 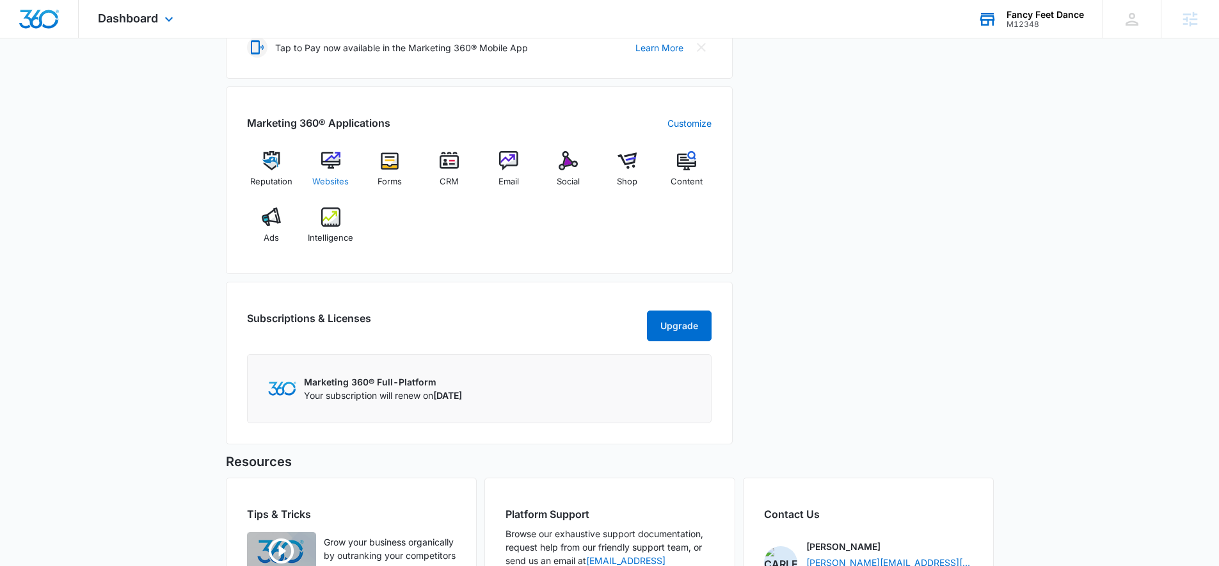 I want to click on span: Ads, so click(x=271, y=238).